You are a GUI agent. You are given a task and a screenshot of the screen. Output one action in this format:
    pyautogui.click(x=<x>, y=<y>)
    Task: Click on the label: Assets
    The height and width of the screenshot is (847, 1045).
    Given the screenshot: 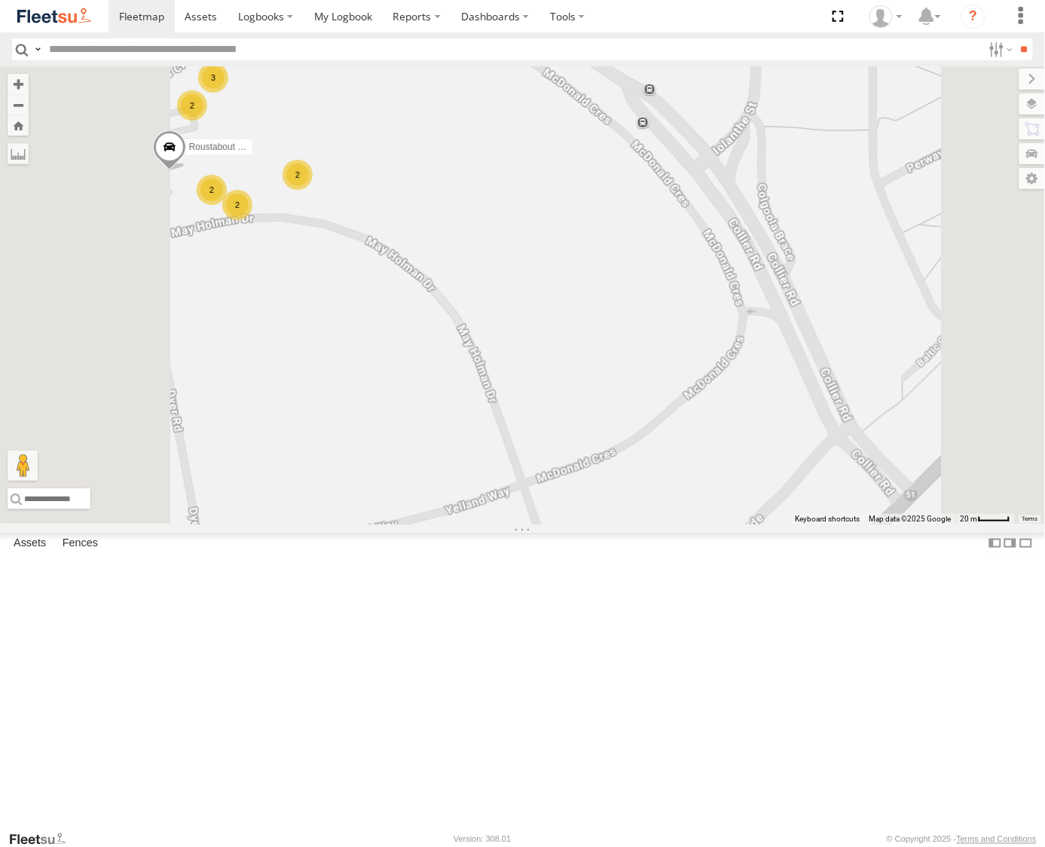 What is the action you would take?
    pyautogui.click(x=29, y=543)
    